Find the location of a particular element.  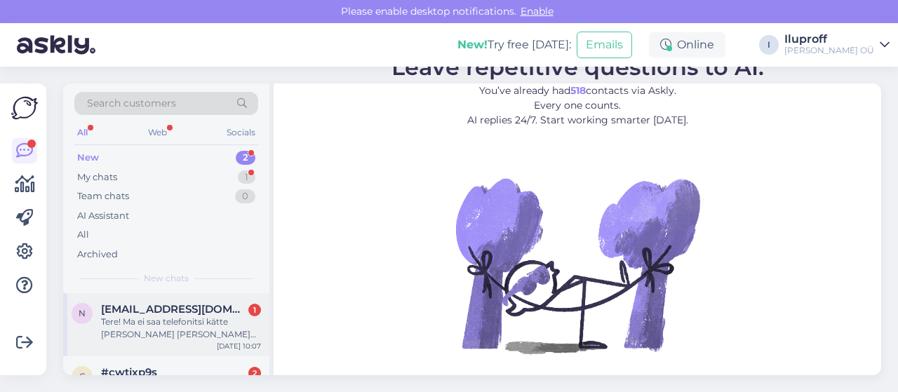

span: Leave repetitive questions to AI. is located at coordinates (577, 67).